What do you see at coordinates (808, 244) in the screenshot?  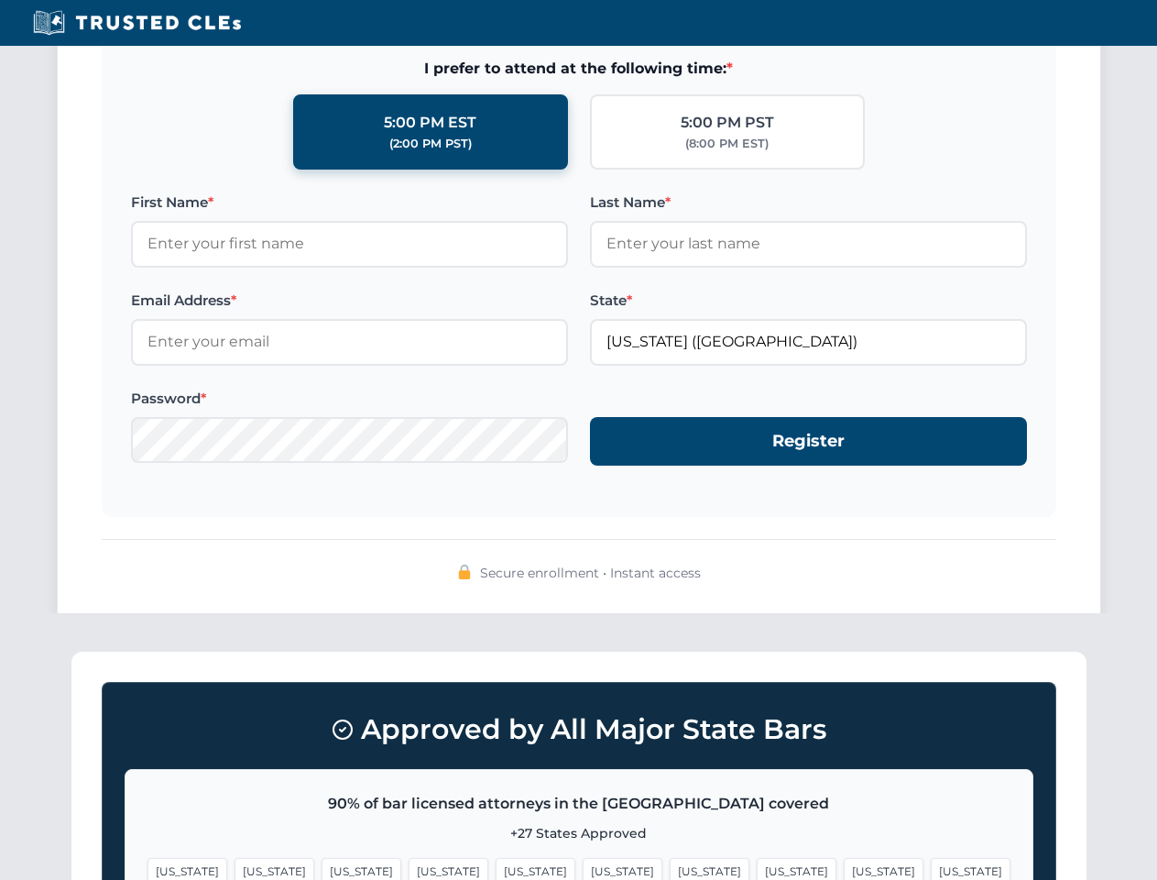 I see `input: Enter your last name` at bounding box center [808, 244].